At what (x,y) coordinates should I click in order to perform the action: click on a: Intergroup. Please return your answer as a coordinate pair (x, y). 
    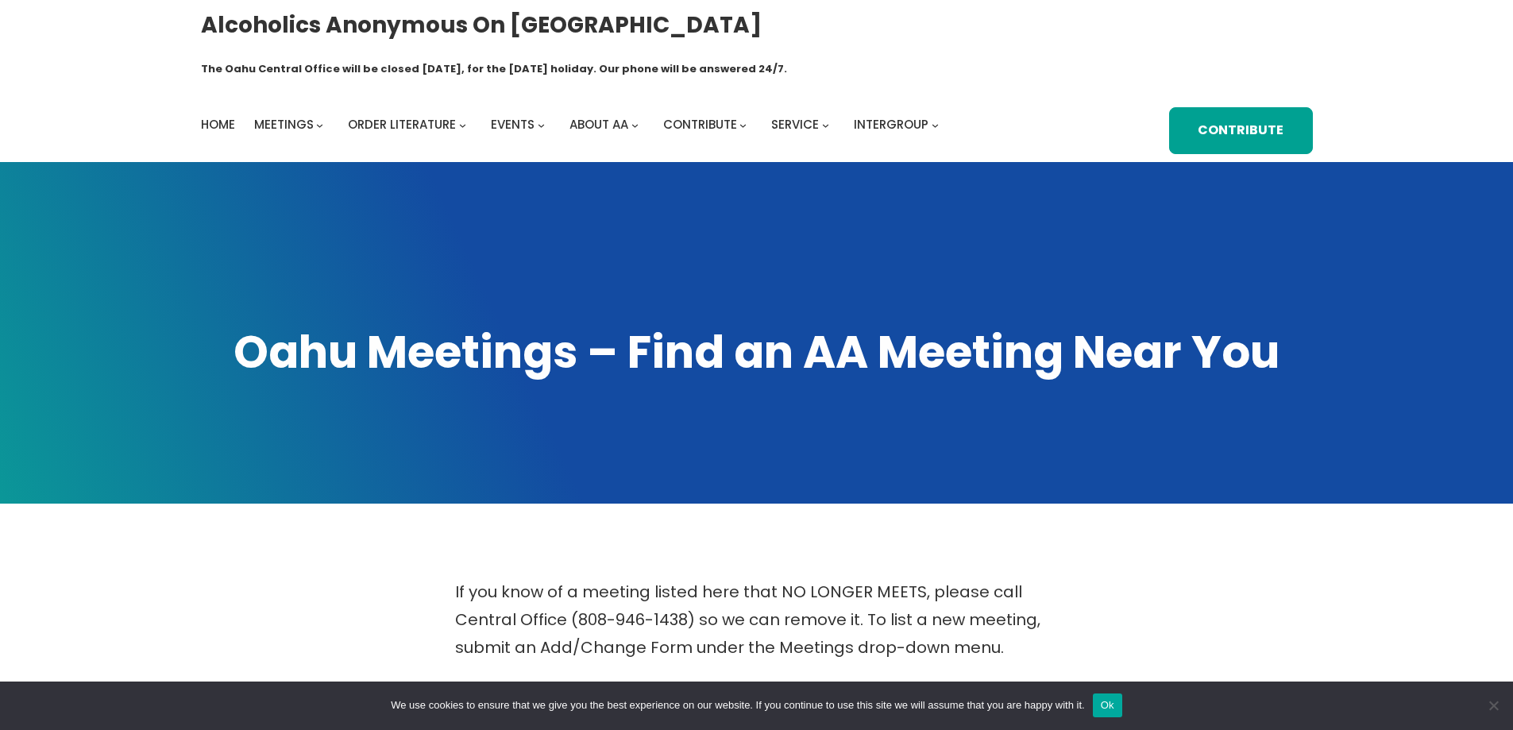
    Looking at the image, I should click on (891, 125).